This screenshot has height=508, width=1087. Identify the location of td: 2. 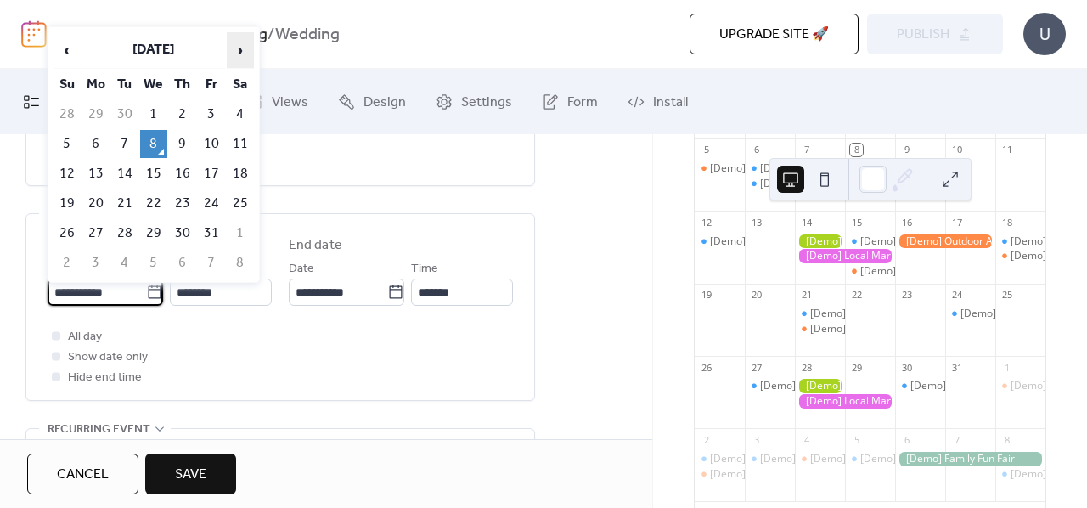
(67, 263).